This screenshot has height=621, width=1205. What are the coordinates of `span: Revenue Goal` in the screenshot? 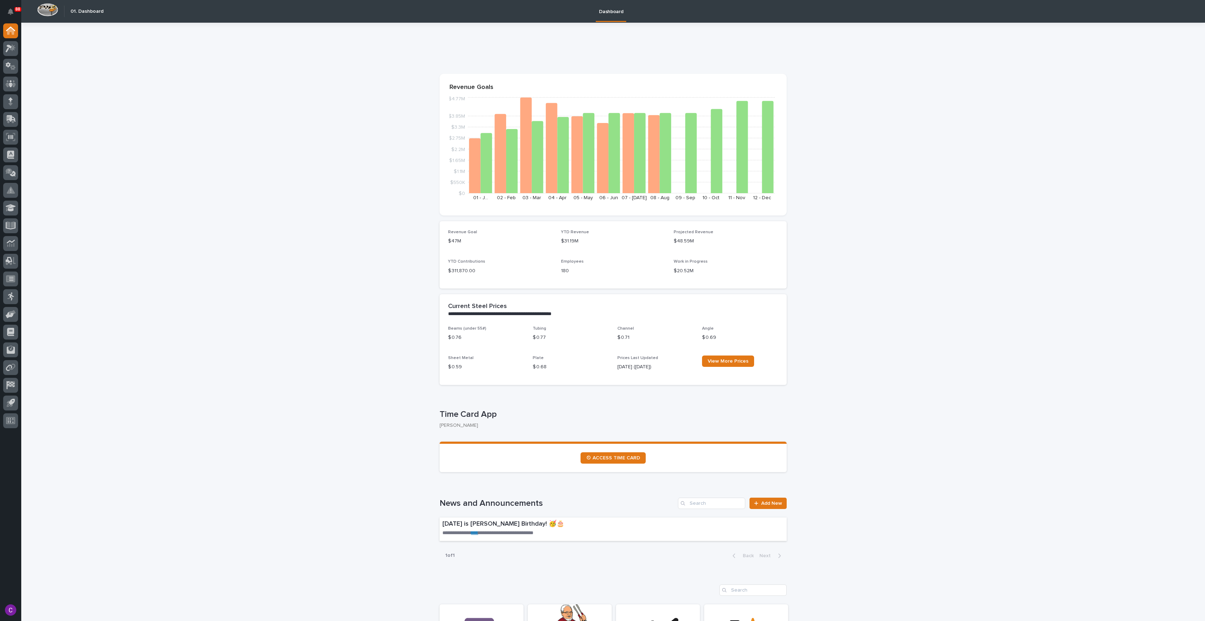 It's located at (463, 232).